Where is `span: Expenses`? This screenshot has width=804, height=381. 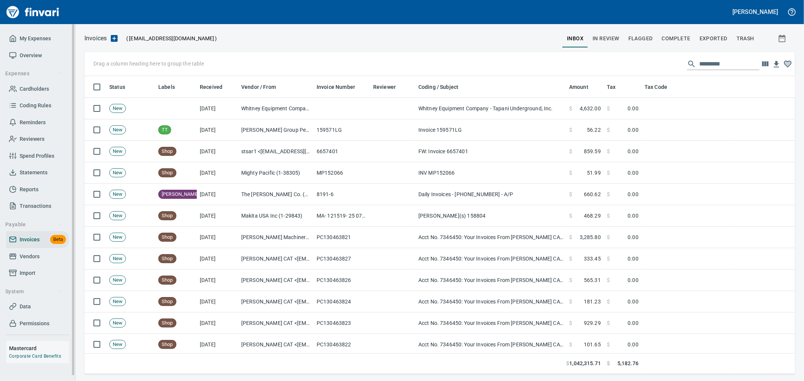
span: Expenses is located at coordinates (34, 73).